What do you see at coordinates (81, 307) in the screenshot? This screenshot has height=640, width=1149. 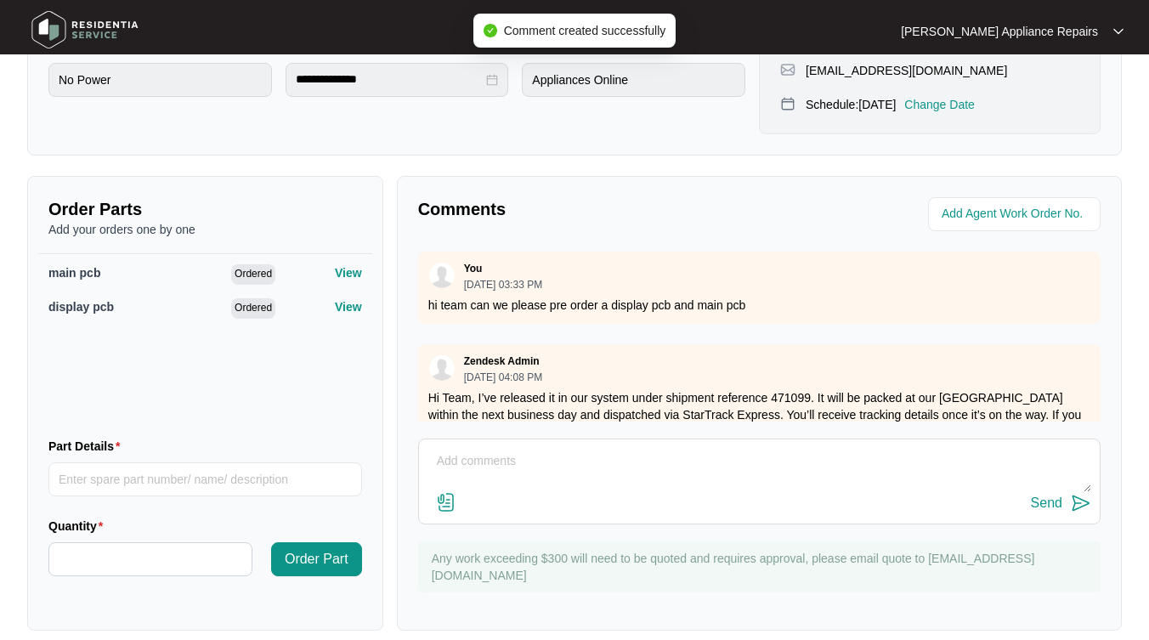 I see `span: display pcb` at bounding box center [81, 307].